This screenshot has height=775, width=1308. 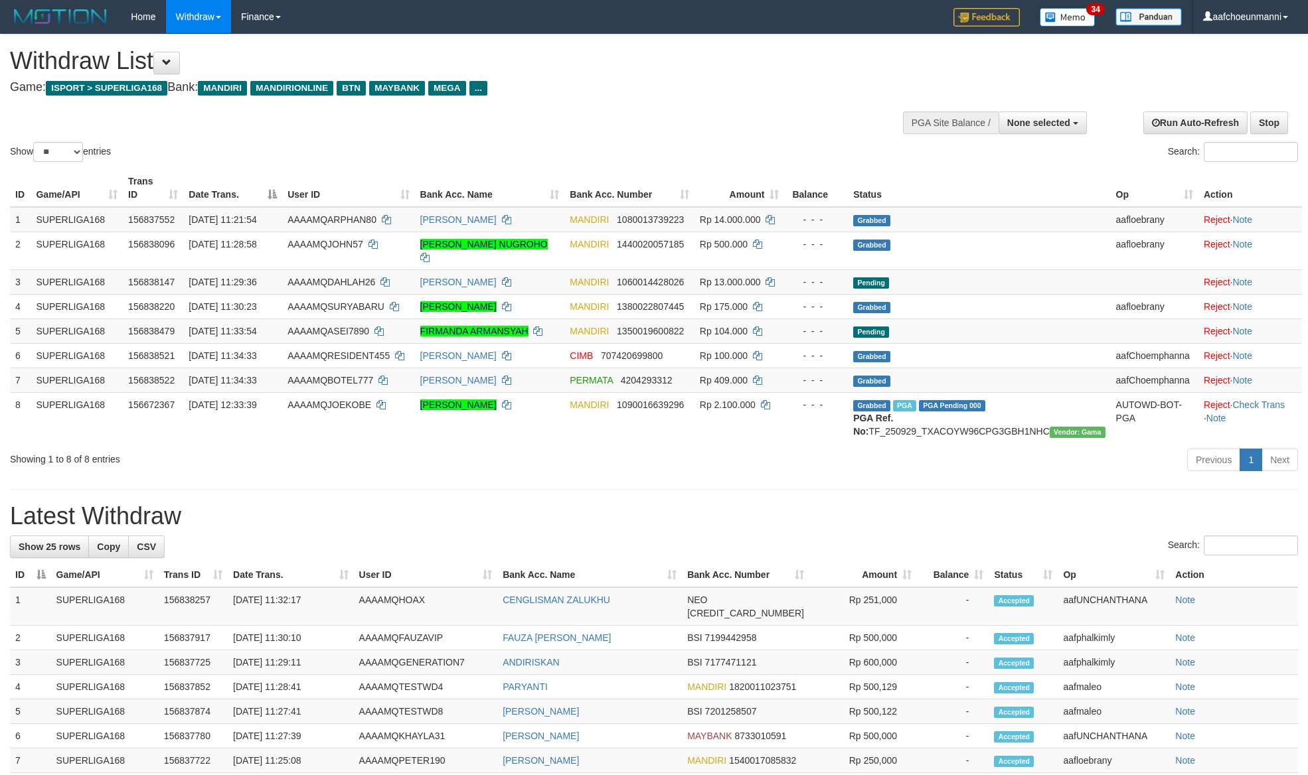 What do you see at coordinates (863, 736) in the screenshot?
I see `td: Rp 500,000` at bounding box center [863, 736].